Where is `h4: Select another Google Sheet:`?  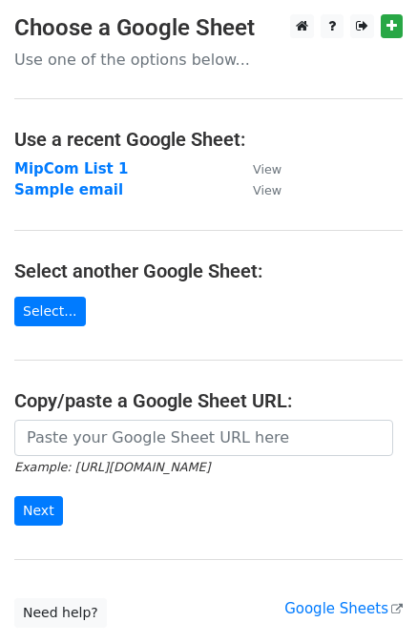
h4: Select another Google Sheet: is located at coordinates (208, 271).